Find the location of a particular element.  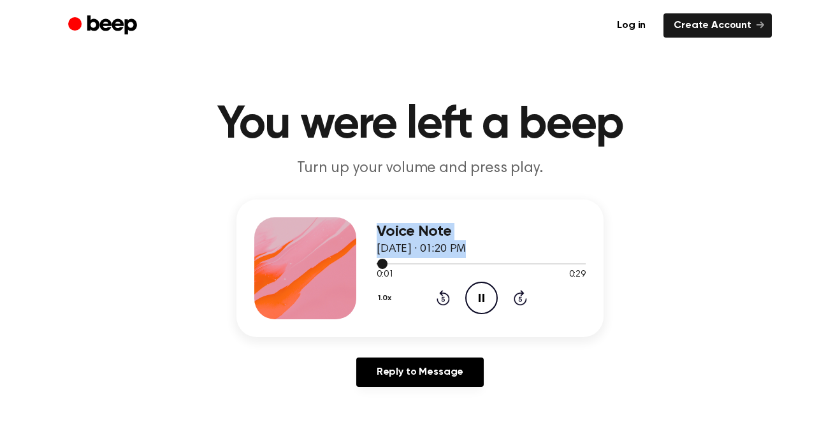

a: Create Account is located at coordinates (718, 25).